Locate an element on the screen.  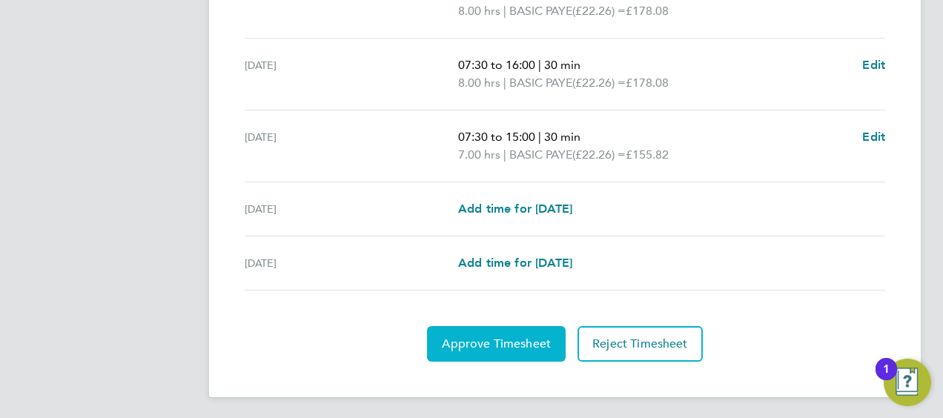
span: £155.82 is located at coordinates (647, 154).